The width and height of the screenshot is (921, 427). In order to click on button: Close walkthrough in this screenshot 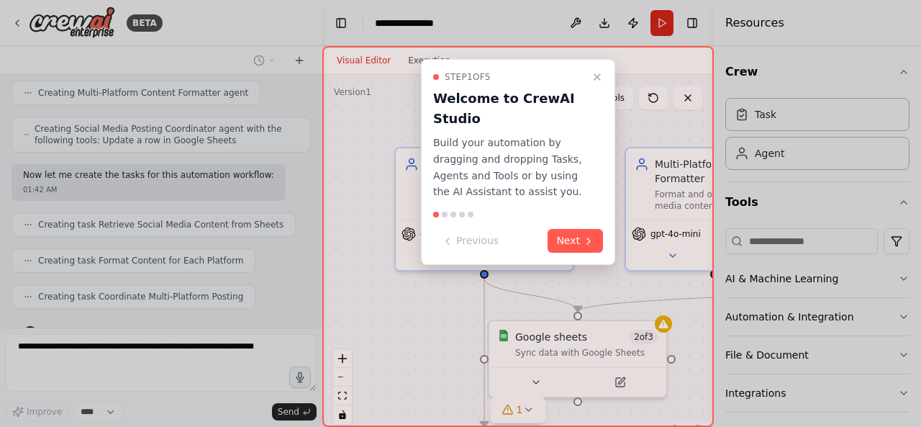, I will do `click(597, 77)`.